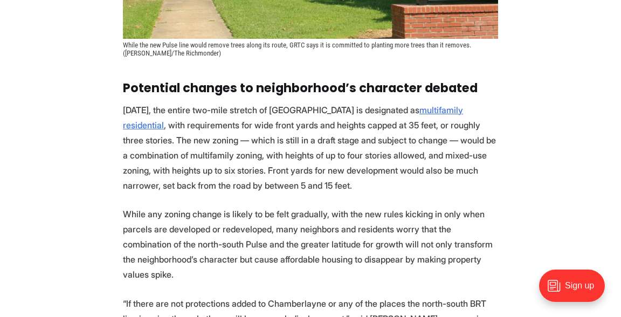 The image size is (621, 317). I want to click on u: multifamily residential, so click(293, 118).